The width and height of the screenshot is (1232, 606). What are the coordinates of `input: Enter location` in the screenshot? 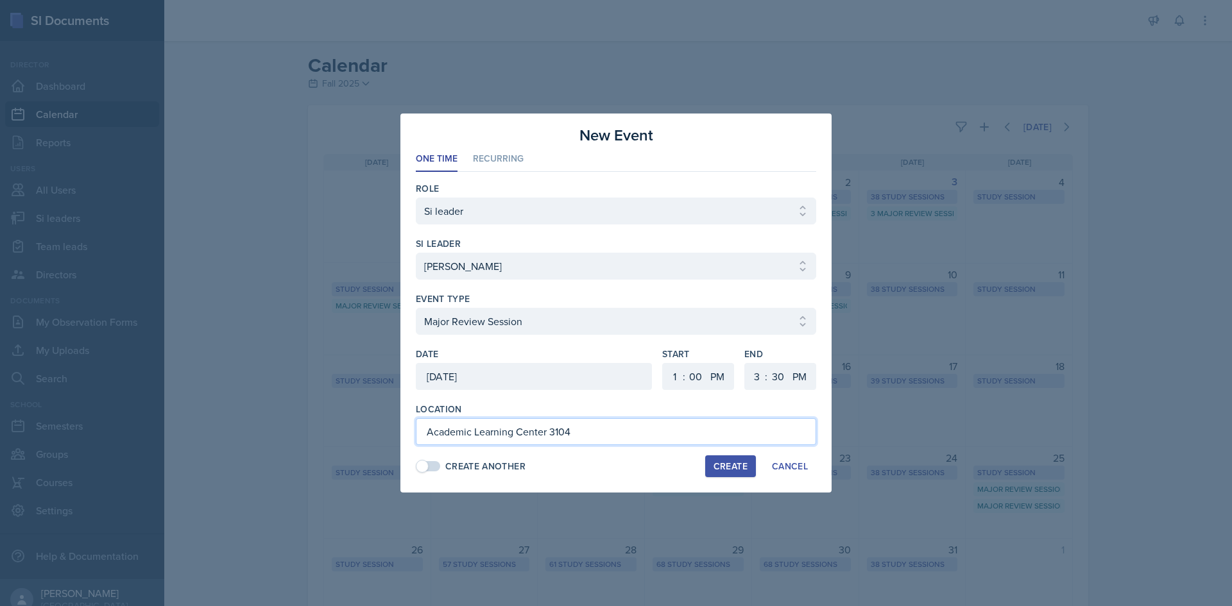 It's located at (616, 432).